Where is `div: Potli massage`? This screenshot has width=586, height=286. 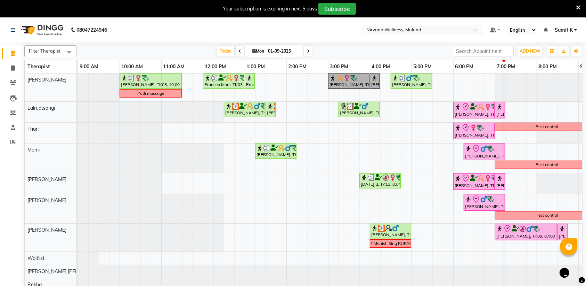
div: Potli massage is located at coordinates (151, 93).